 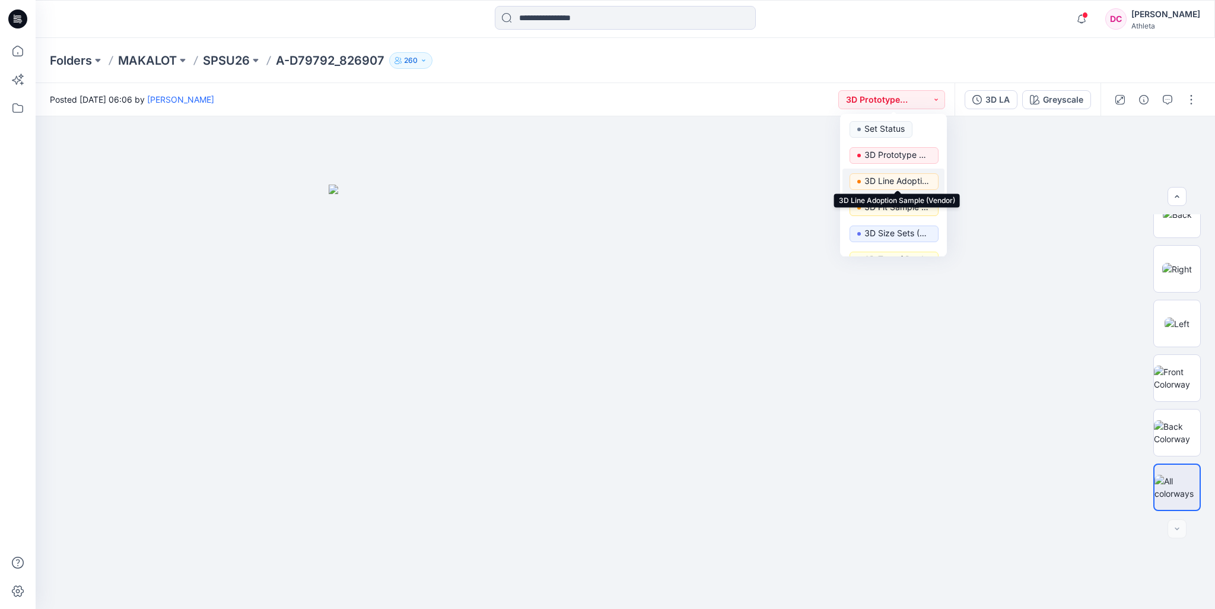 I want to click on button: Greyscale, so click(x=1057, y=100).